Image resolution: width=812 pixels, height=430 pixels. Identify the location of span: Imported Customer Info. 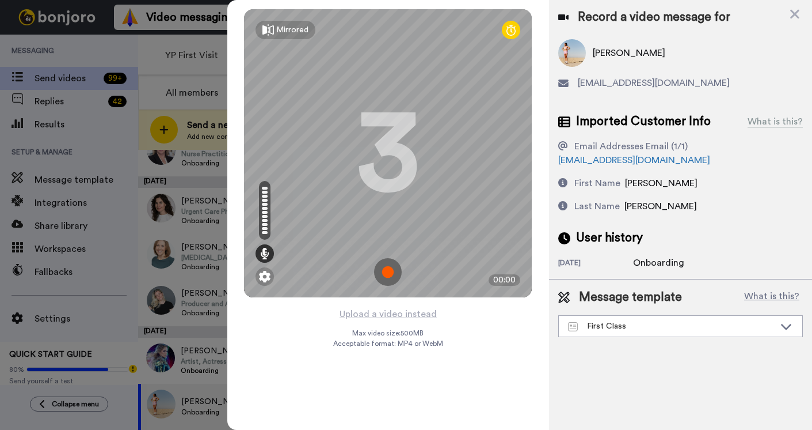
(644, 121).